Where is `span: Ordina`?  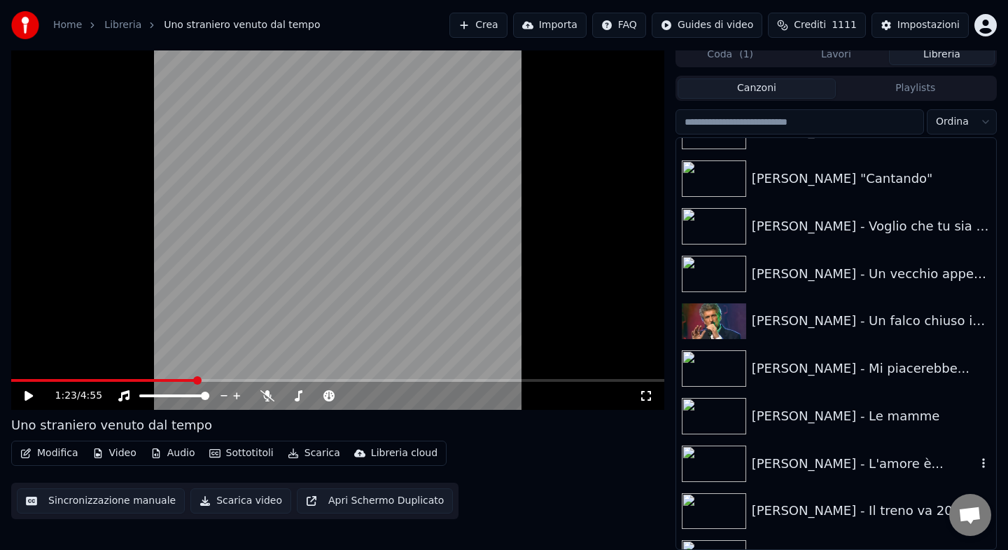
span: Ordina is located at coordinates (952, 122).